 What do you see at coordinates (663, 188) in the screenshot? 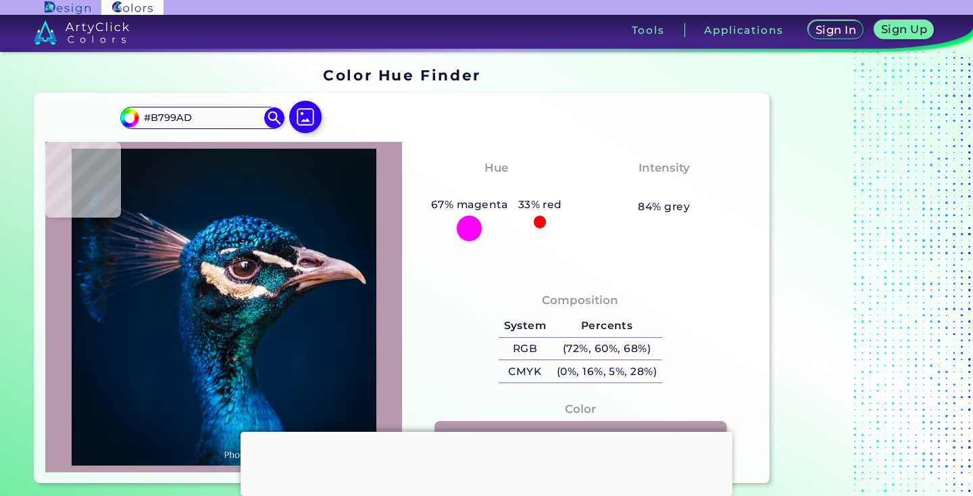
I see `h3: Pale` at bounding box center [663, 188].